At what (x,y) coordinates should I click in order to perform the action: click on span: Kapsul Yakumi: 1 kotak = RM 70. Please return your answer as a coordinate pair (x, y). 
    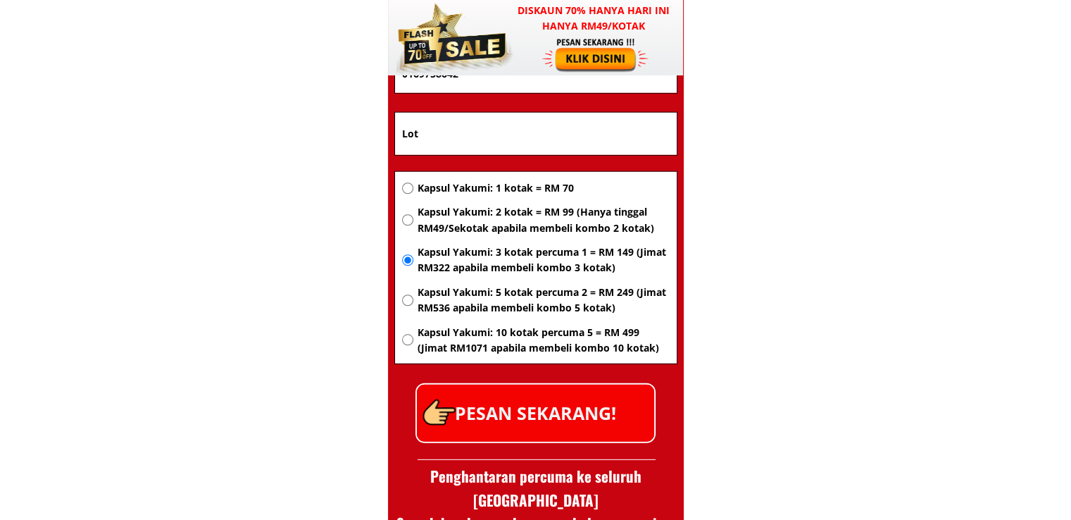
    Looking at the image, I should click on (543, 188).